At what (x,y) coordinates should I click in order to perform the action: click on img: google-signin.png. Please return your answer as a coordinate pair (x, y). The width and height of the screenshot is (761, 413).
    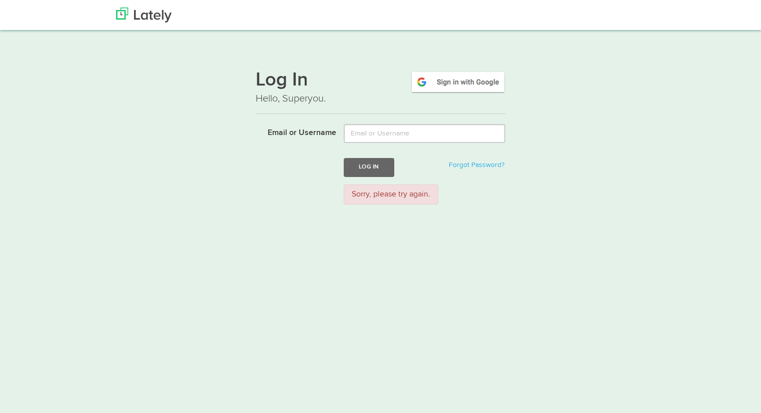
    Looking at the image, I should click on (458, 82).